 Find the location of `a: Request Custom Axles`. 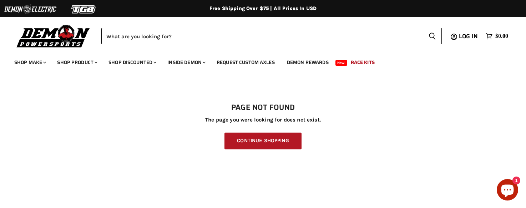

a: Request Custom Axles is located at coordinates (246, 62).